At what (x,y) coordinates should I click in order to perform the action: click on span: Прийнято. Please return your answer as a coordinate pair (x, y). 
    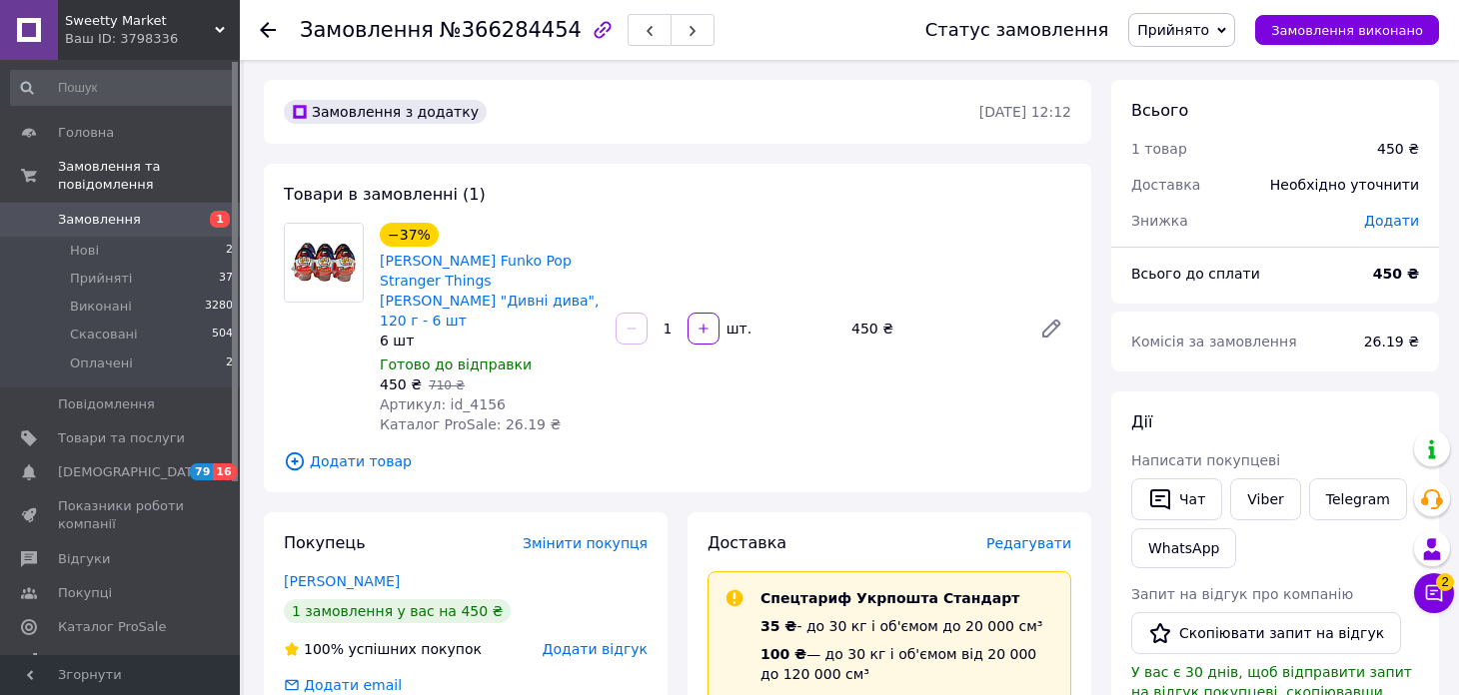
    Looking at the image, I should click on (1173, 30).